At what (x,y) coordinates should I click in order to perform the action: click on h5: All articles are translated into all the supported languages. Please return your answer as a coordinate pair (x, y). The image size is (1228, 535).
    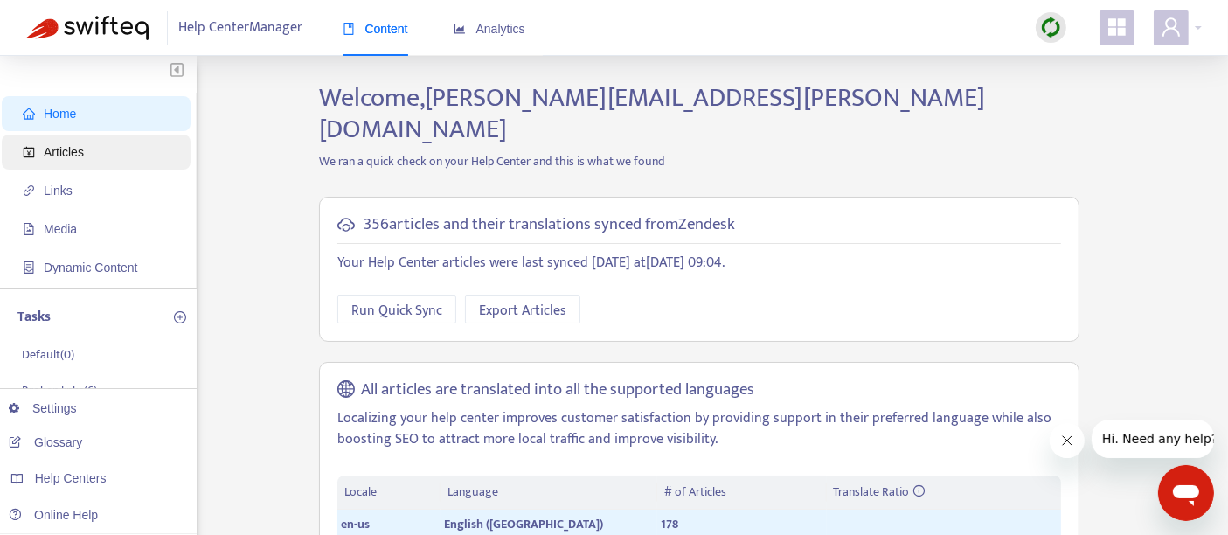
    Looking at the image, I should click on (559, 390).